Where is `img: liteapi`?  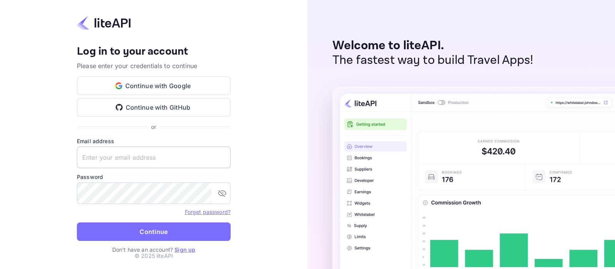 img: liteapi is located at coordinates (104, 23).